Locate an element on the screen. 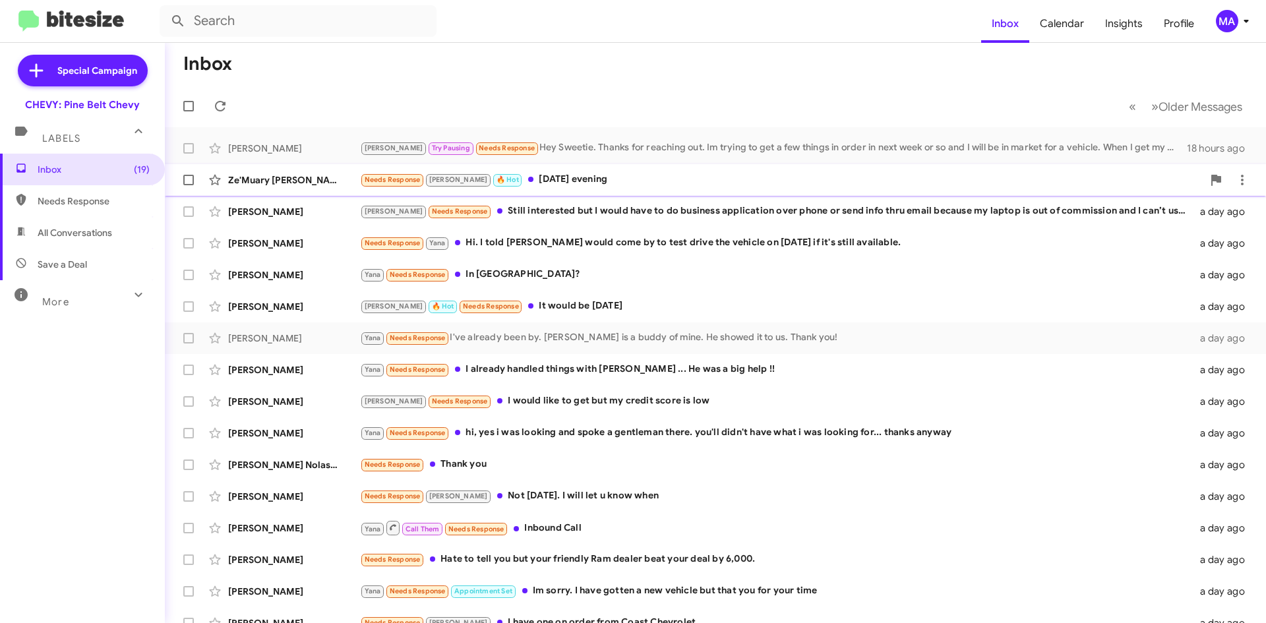  input: Search is located at coordinates (298, 21).